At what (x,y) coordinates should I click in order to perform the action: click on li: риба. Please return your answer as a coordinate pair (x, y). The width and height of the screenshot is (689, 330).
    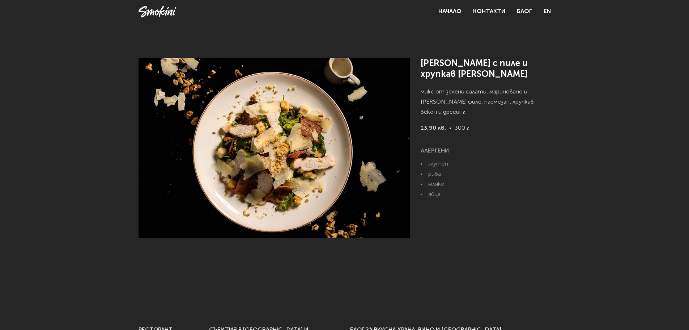
    Looking at the image, I should click on (486, 174).